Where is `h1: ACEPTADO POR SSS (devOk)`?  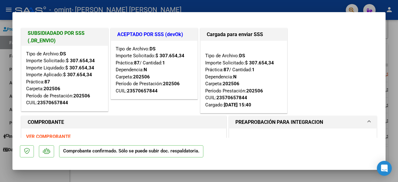
h1: ACEPTADO POR SSS (devOk) is located at coordinates (154, 35).